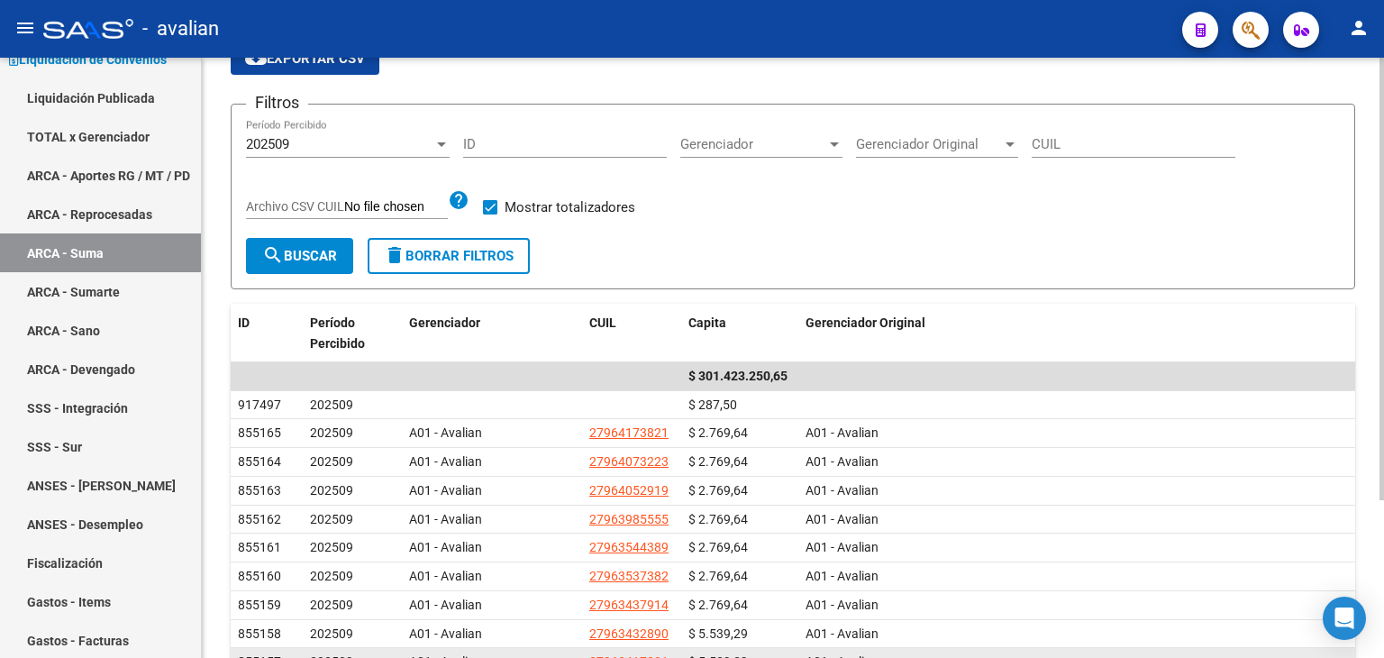 The height and width of the screenshot is (658, 1384). Describe the element at coordinates (305, 59) in the screenshot. I see `span: Exportar CSV` at that location.